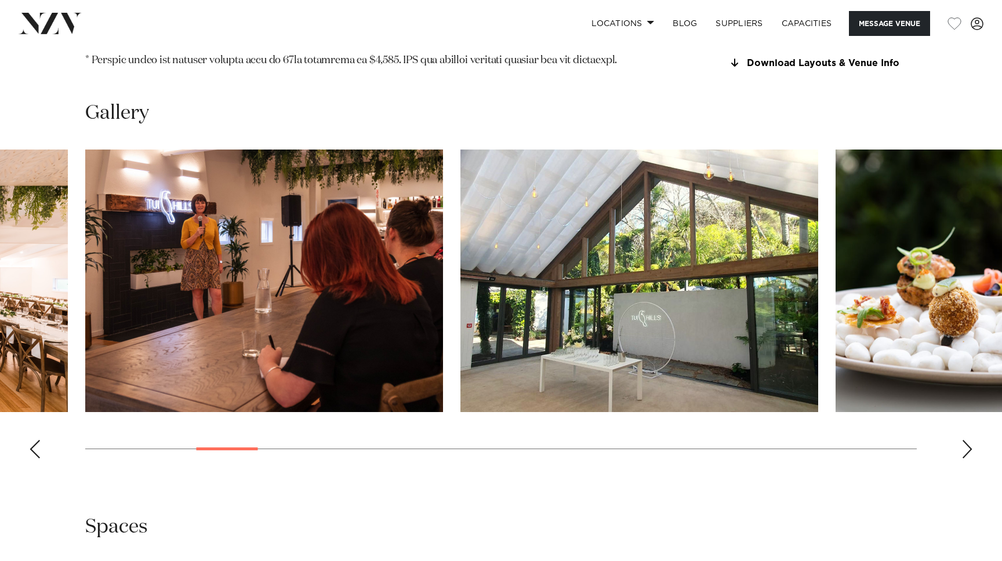 The image size is (1002, 561). I want to click on a: Locations, so click(623, 23).